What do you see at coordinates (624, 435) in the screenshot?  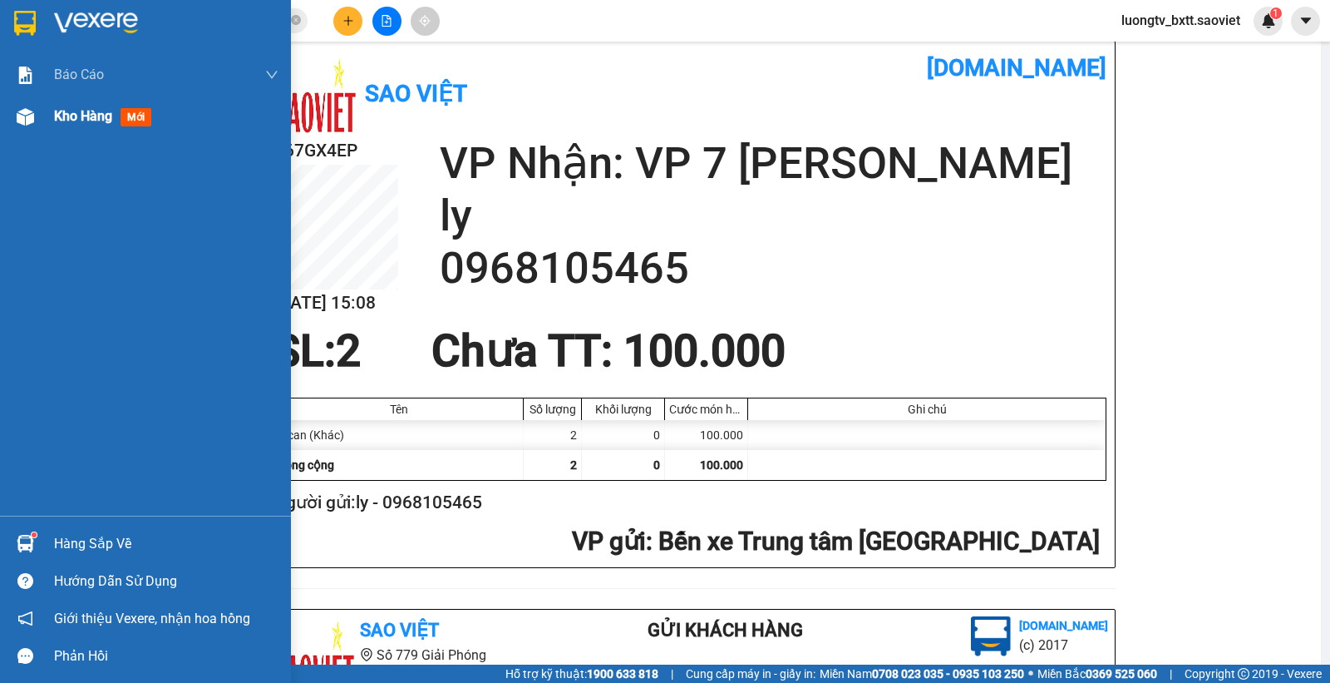 I see `div: 0` at bounding box center [624, 435].